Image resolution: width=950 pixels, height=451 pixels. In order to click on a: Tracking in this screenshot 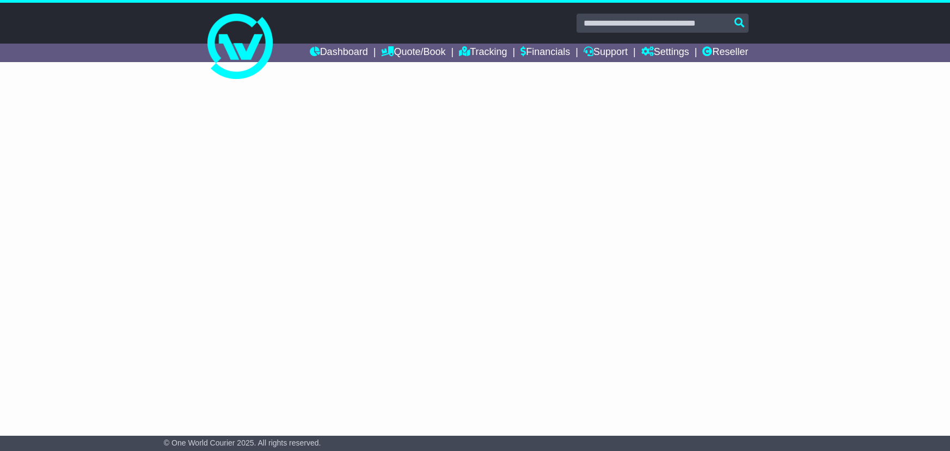, I will do `click(483, 53)`.